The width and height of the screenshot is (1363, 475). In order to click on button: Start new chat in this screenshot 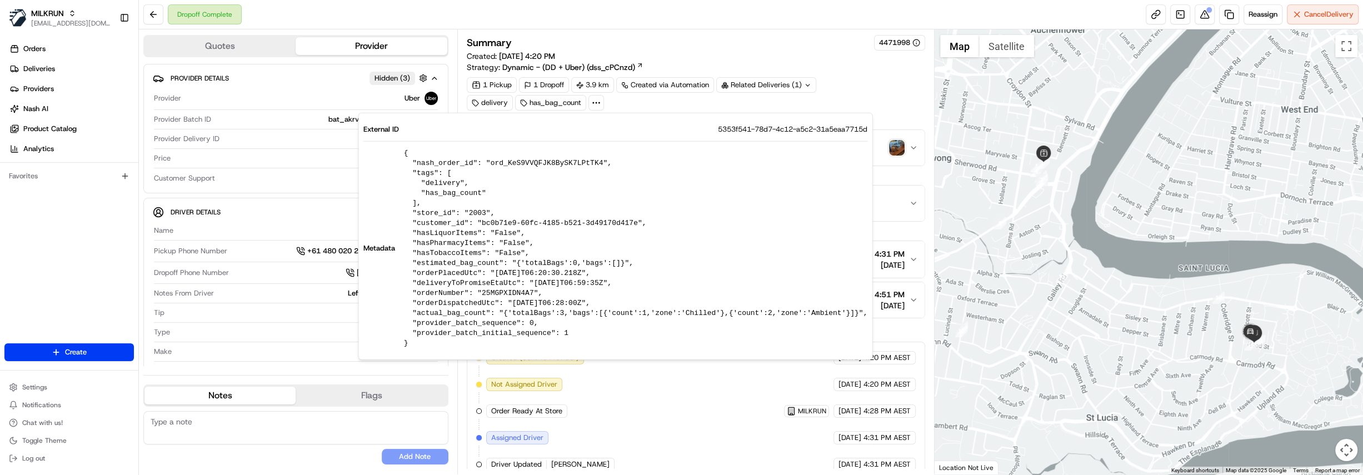, I will do `click(196, 116)`.